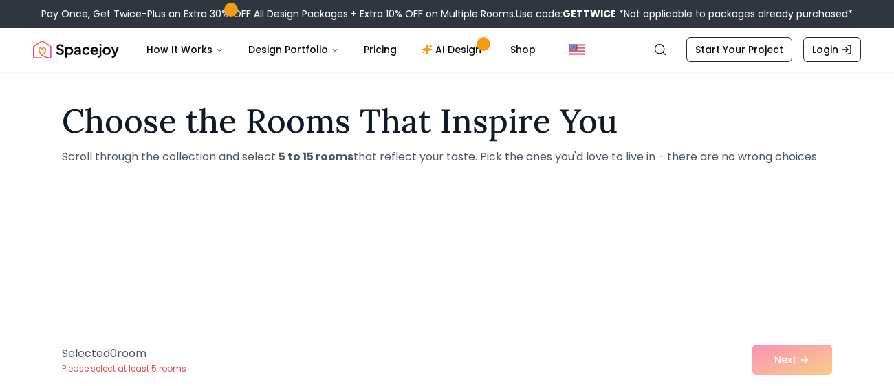  Describe the element at coordinates (294, 49) in the screenshot. I see `button: Design Portfolio` at that location.